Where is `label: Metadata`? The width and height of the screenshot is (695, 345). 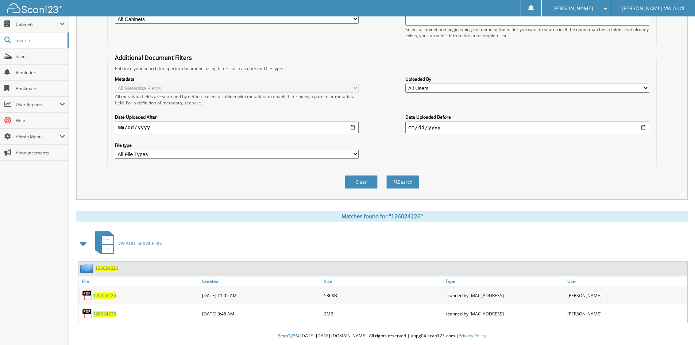 label: Metadata is located at coordinates (237, 79).